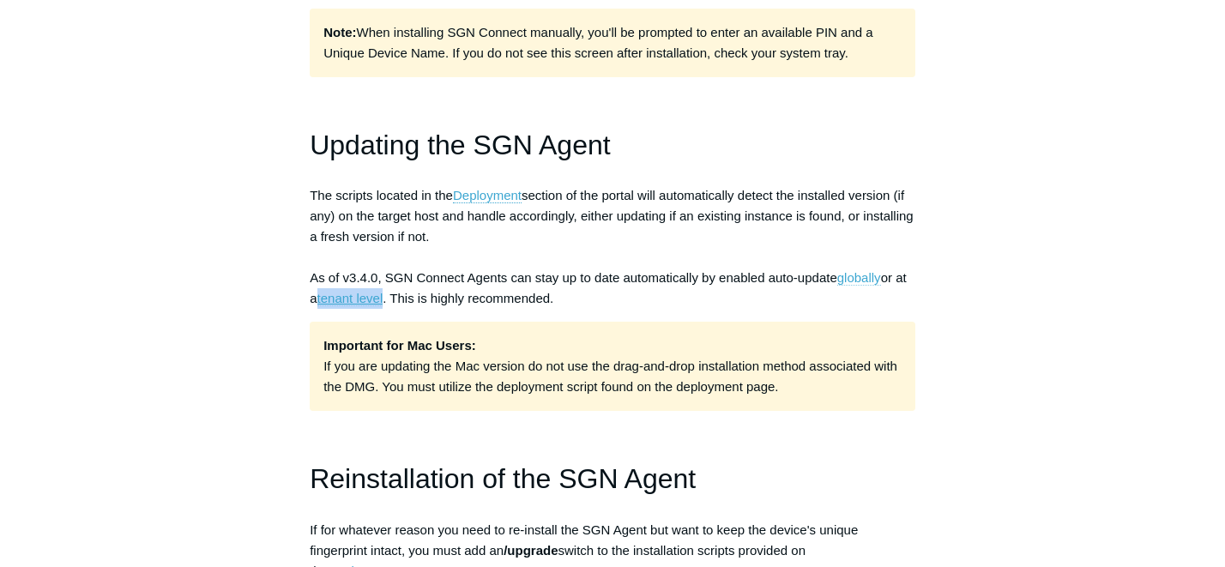 The width and height of the screenshot is (1225, 567). I want to click on span: If you are updating the Mac version do not use the drag-and-drop installation method associated w..., so click(610, 365).